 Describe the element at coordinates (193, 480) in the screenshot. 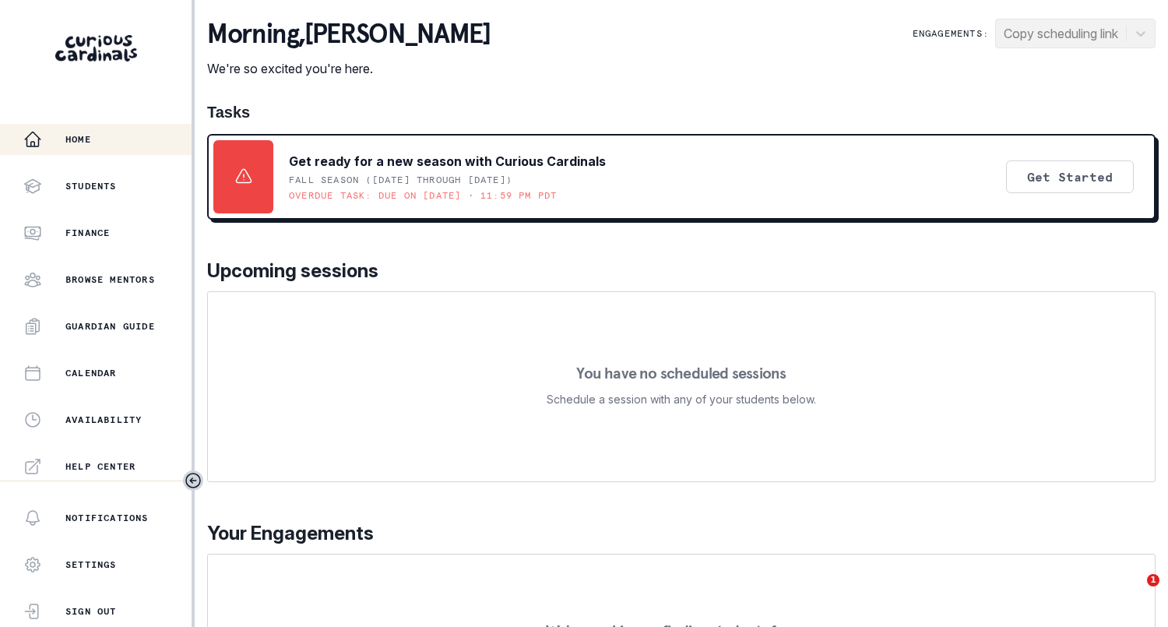

I see `button: Toggle sidebar` at that location.